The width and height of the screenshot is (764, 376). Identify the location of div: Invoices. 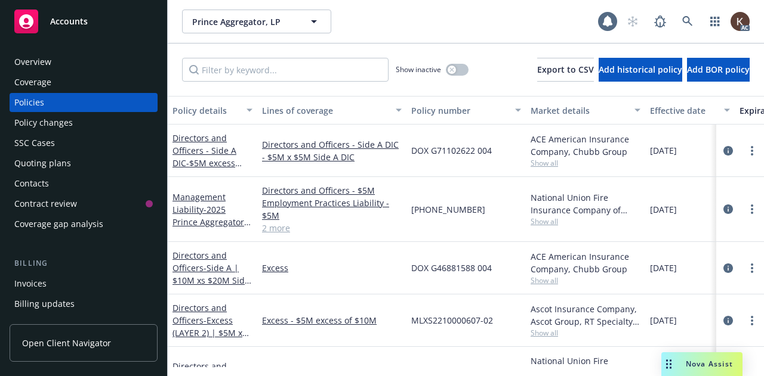
(30, 284).